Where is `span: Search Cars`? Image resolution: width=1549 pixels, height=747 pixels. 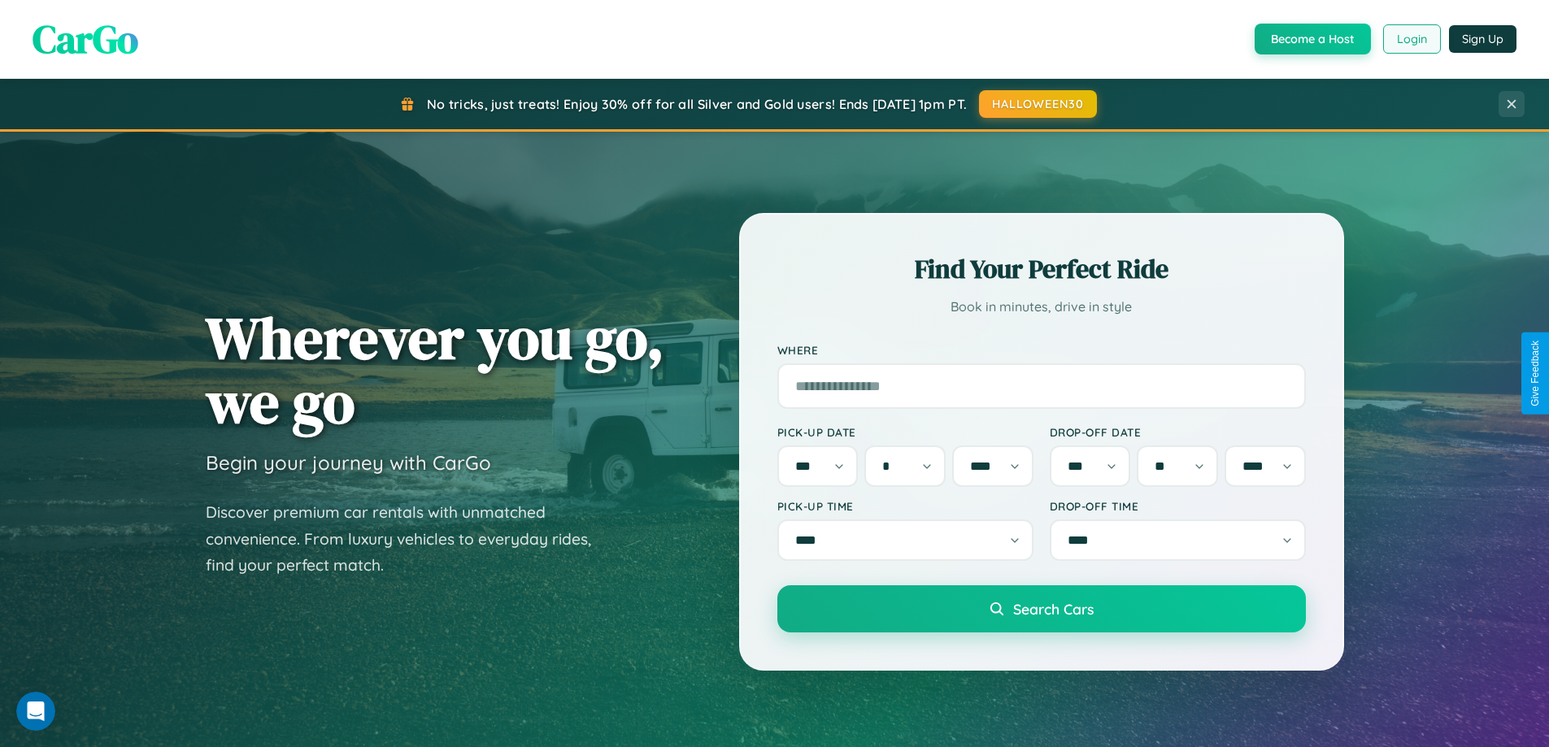 span: Search Cars is located at coordinates (1053, 609).